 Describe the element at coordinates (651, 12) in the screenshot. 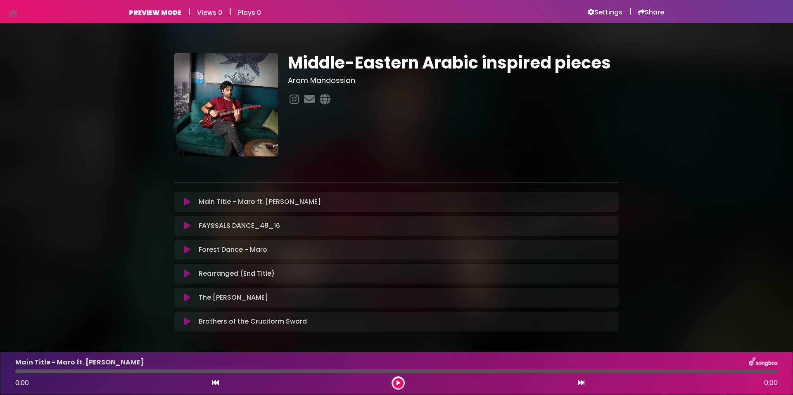

I see `a: Share` at that location.